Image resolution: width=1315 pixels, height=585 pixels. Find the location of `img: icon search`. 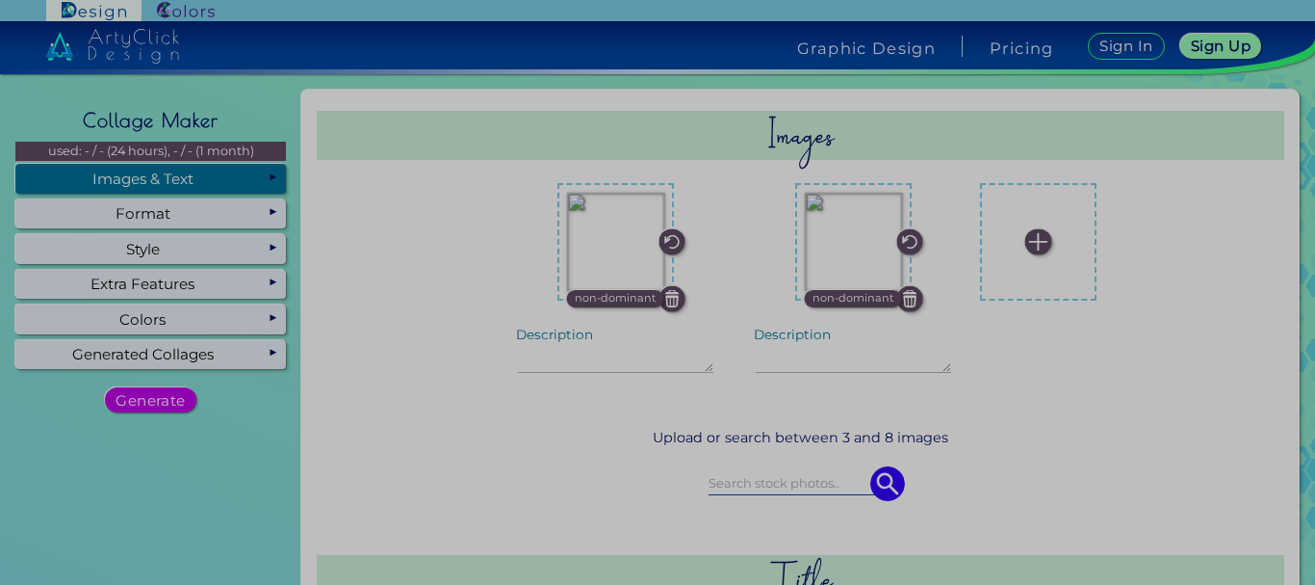

img: icon search is located at coordinates (888, 483).